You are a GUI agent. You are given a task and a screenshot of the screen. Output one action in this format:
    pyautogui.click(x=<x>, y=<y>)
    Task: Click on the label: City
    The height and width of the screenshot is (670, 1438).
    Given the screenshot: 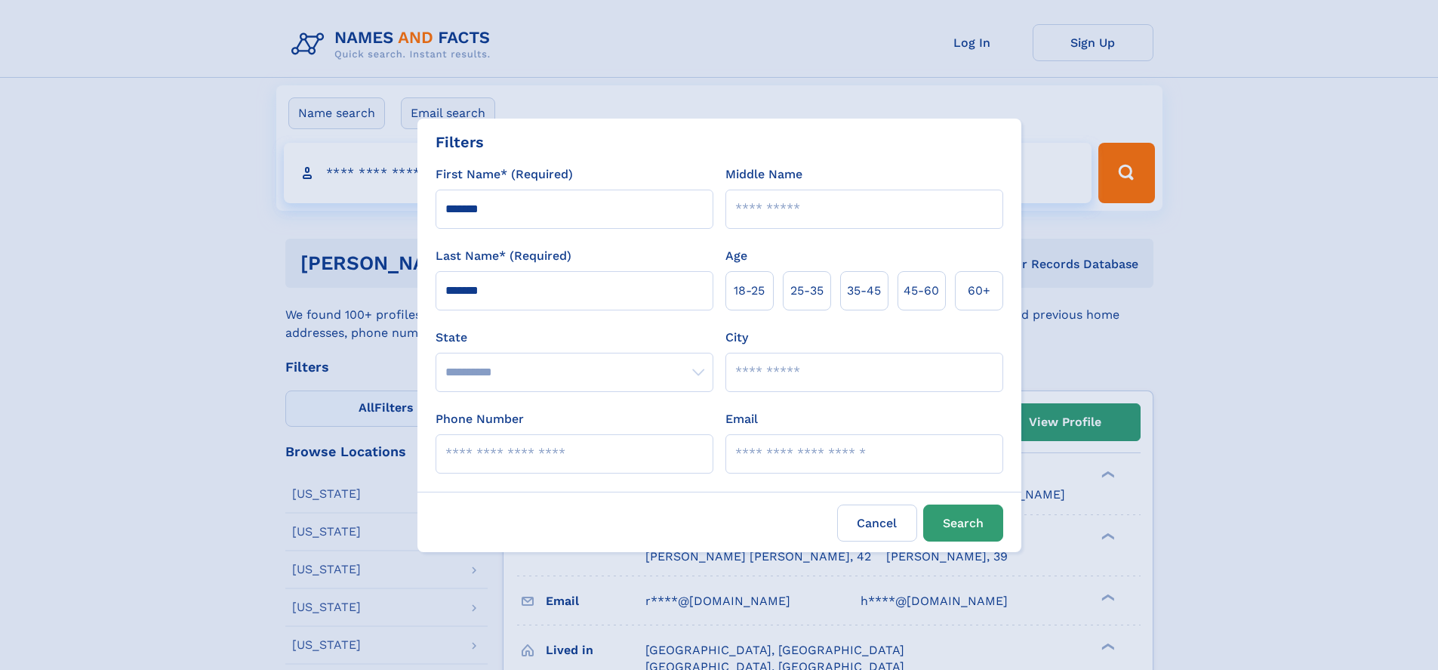 What is the action you would take?
    pyautogui.click(x=737, y=337)
    